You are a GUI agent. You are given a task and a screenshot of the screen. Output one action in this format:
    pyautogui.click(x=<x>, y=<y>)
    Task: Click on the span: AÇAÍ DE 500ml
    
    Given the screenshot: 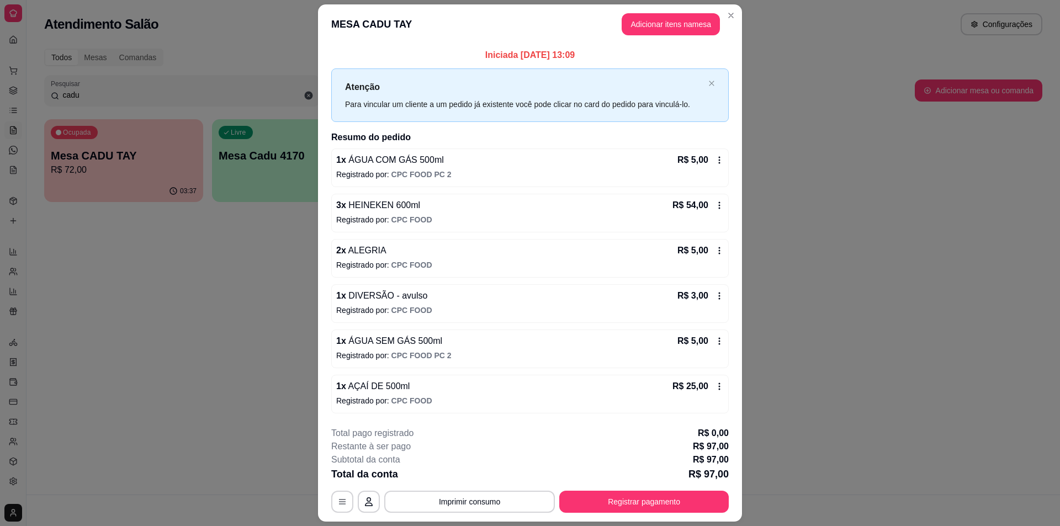 What is the action you would take?
    pyautogui.click(x=378, y=386)
    